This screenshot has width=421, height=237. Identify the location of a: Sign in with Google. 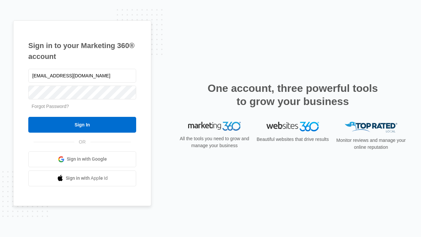
(82, 159).